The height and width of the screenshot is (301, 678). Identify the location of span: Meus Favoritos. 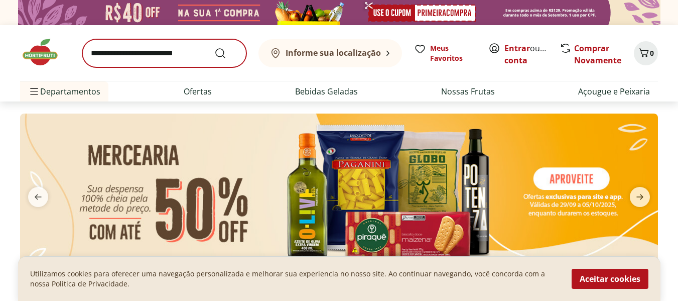
(453, 53).